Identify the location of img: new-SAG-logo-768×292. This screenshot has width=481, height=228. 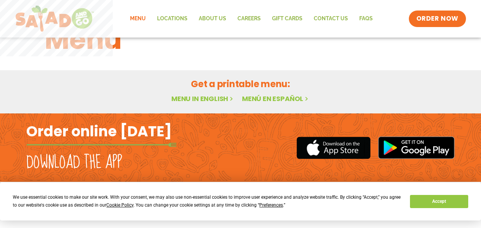
(54, 19).